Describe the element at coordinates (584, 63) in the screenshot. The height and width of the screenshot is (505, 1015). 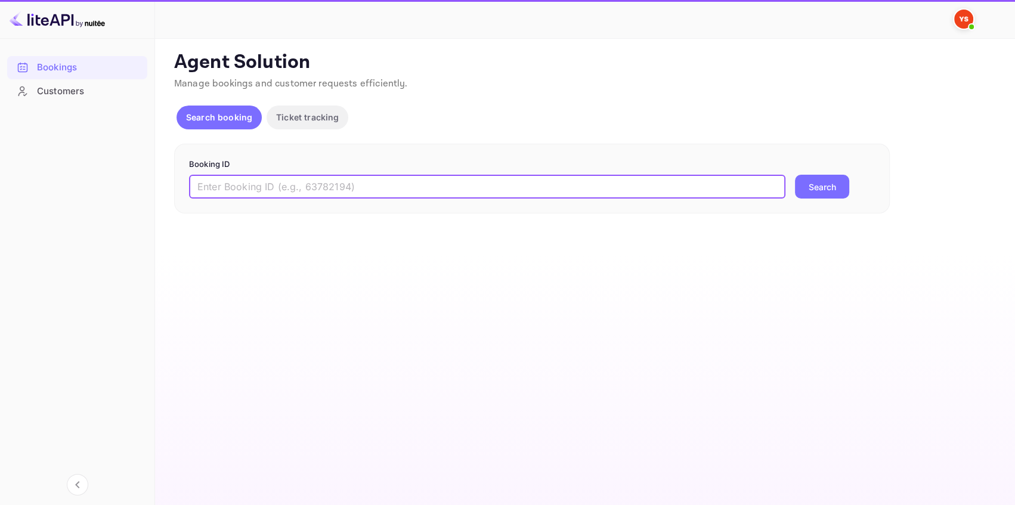
I see `p: Agent Solution` at that location.